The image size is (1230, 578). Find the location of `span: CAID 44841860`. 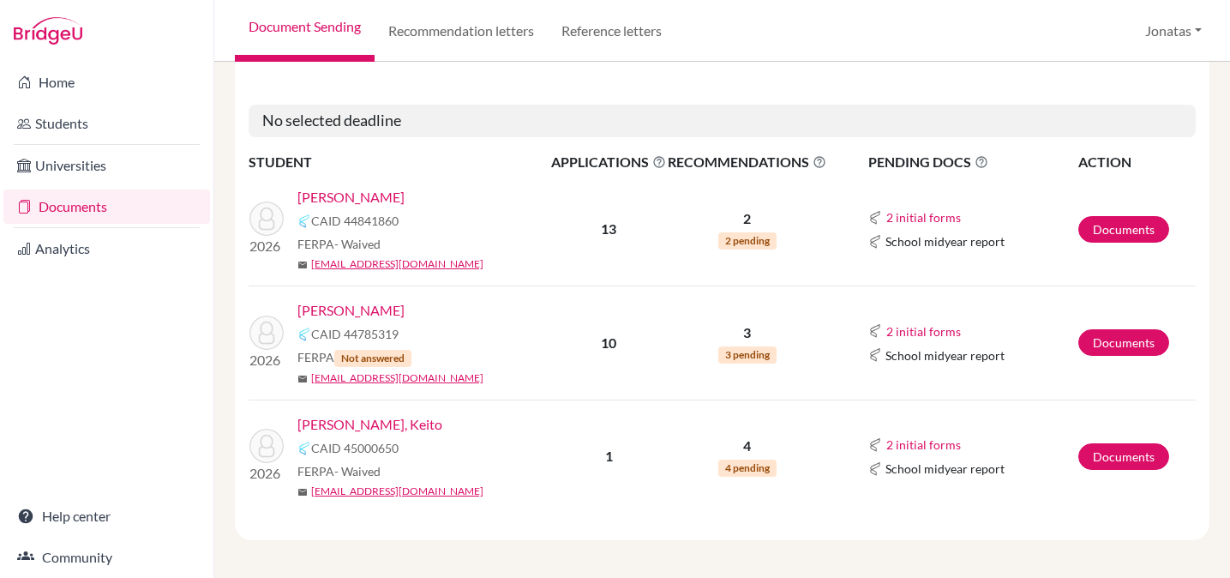

span: CAID 44841860 is located at coordinates (355, 220).